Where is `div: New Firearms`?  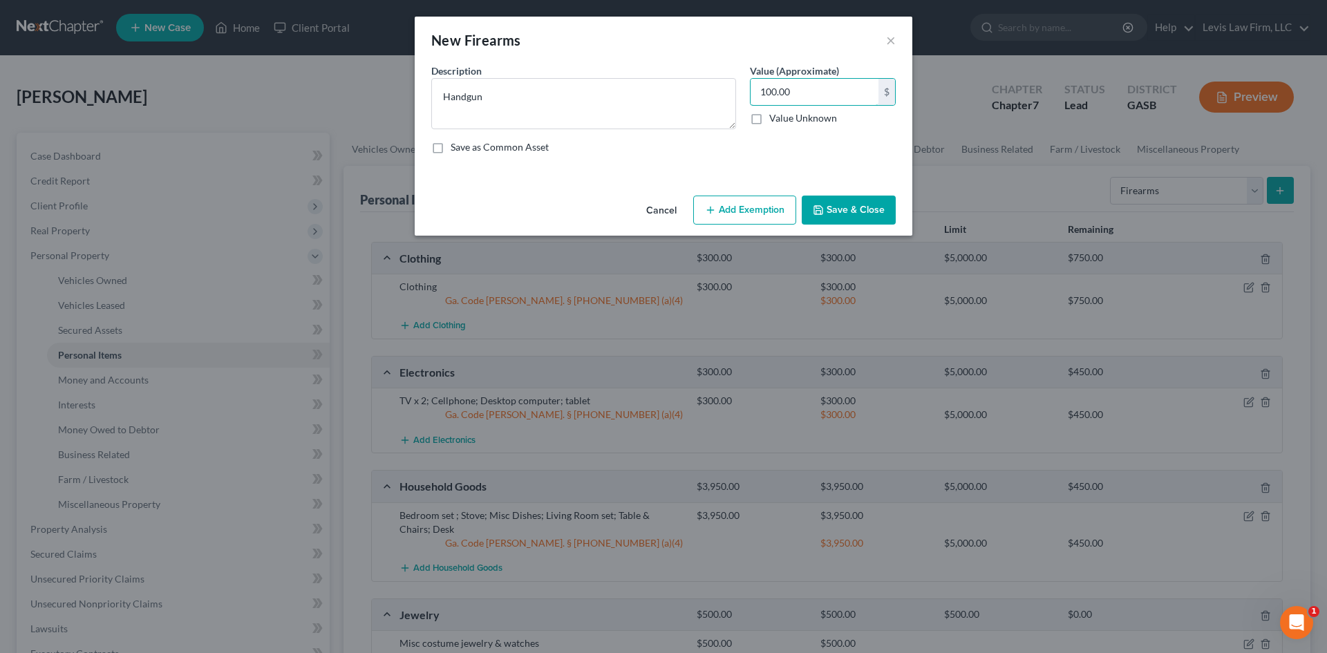
div: New Firearms is located at coordinates (476, 40).